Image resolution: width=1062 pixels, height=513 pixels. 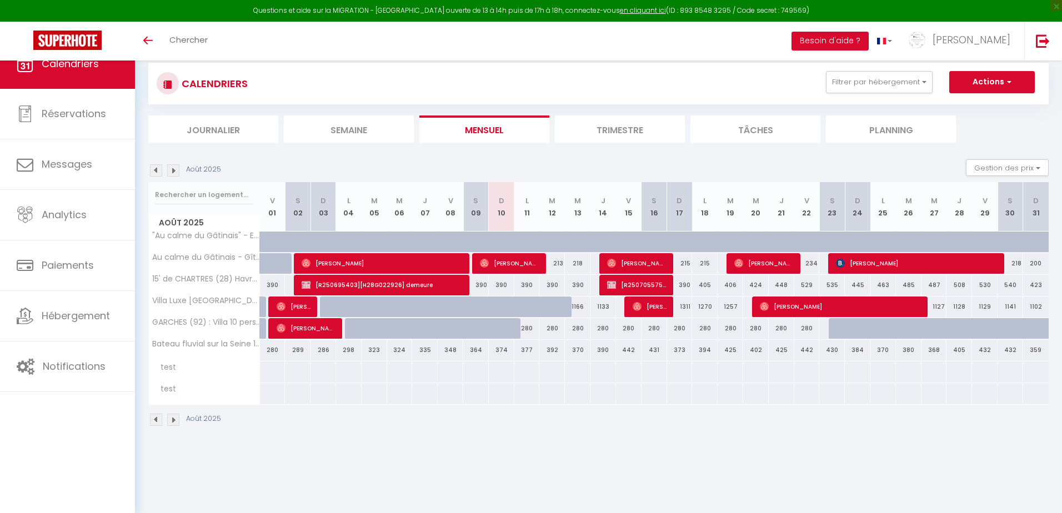 I want to click on div: 540, so click(x=1011, y=285).